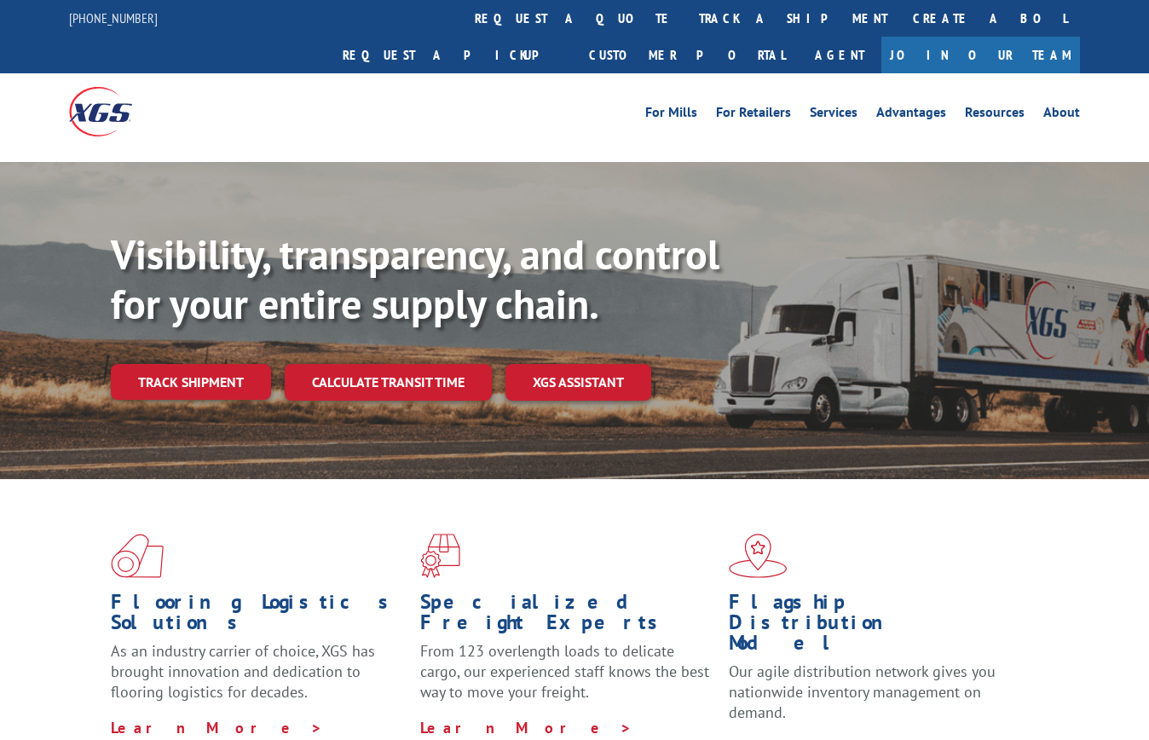  Describe the element at coordinates (862, 691) in the screenshot. I see `span: Our agile distribution network gives you nationwide inventory management on demand.` at that location.